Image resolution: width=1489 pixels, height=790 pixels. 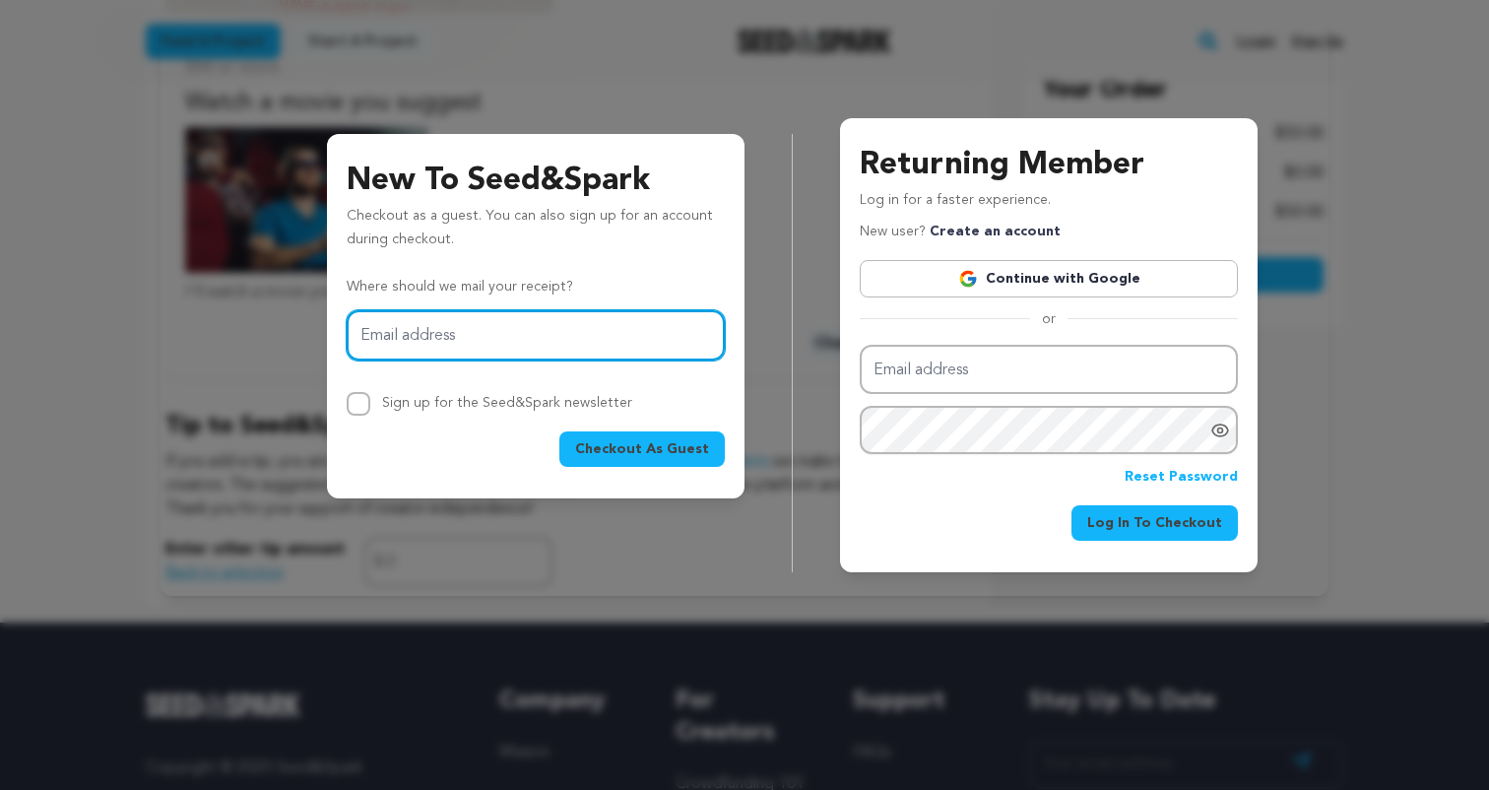 What do you see at coordinates (536, 181) in the screenshot?
I see `h3: New To Seed&Spark` at bounding box center [536, 181].